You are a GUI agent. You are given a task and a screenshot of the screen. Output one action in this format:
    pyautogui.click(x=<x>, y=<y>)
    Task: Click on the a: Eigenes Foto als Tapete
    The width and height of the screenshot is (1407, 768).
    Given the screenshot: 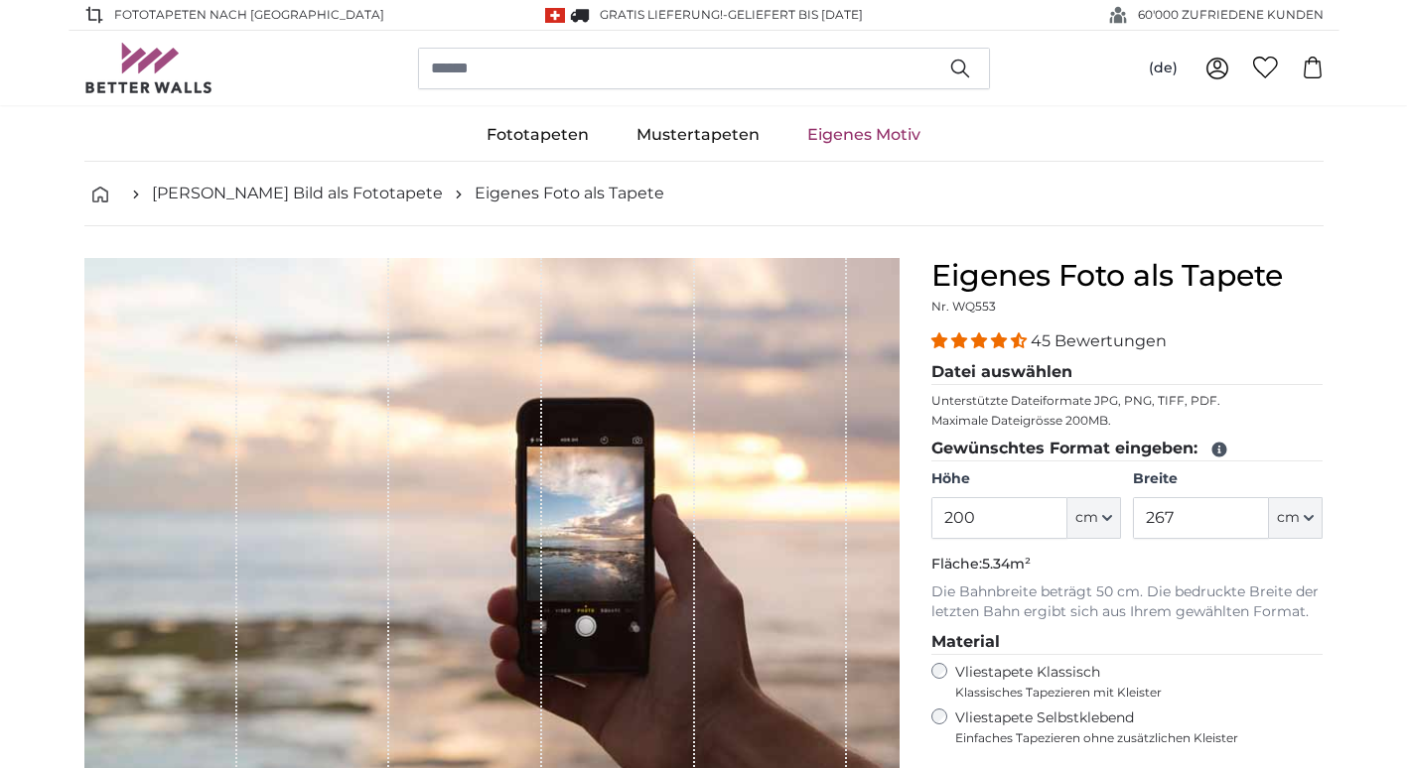 What is the action you would take?
    pyautogui.click(x=569, y=194)
    